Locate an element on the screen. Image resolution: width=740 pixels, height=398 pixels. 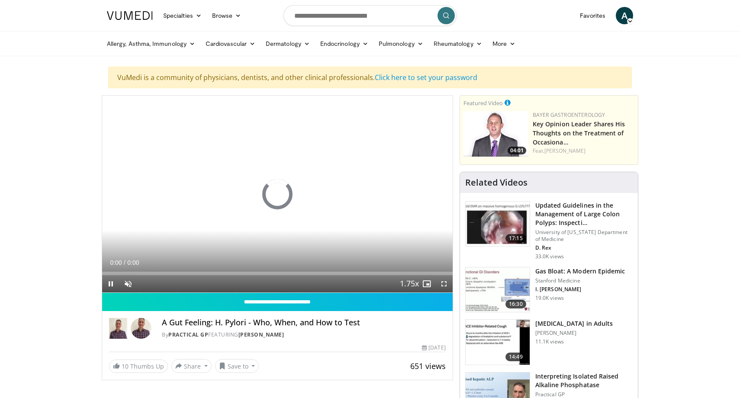
input: Search topics, interventions is located at coordinates (370, 16).